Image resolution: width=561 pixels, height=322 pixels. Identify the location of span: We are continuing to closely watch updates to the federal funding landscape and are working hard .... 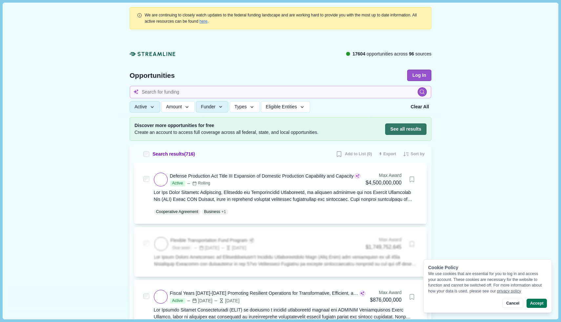
(280, 18).